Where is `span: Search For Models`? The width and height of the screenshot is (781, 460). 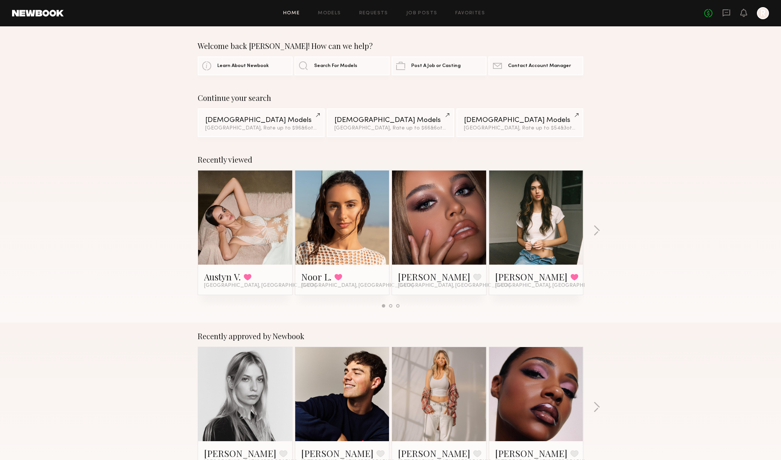 span: Search For Models is located at coordinates (335, 66).